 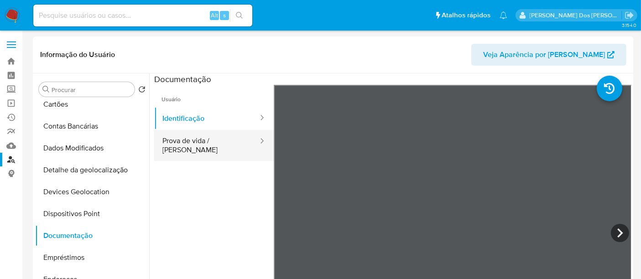 I want to click on button: Procurar, so click(x=46, y=89).